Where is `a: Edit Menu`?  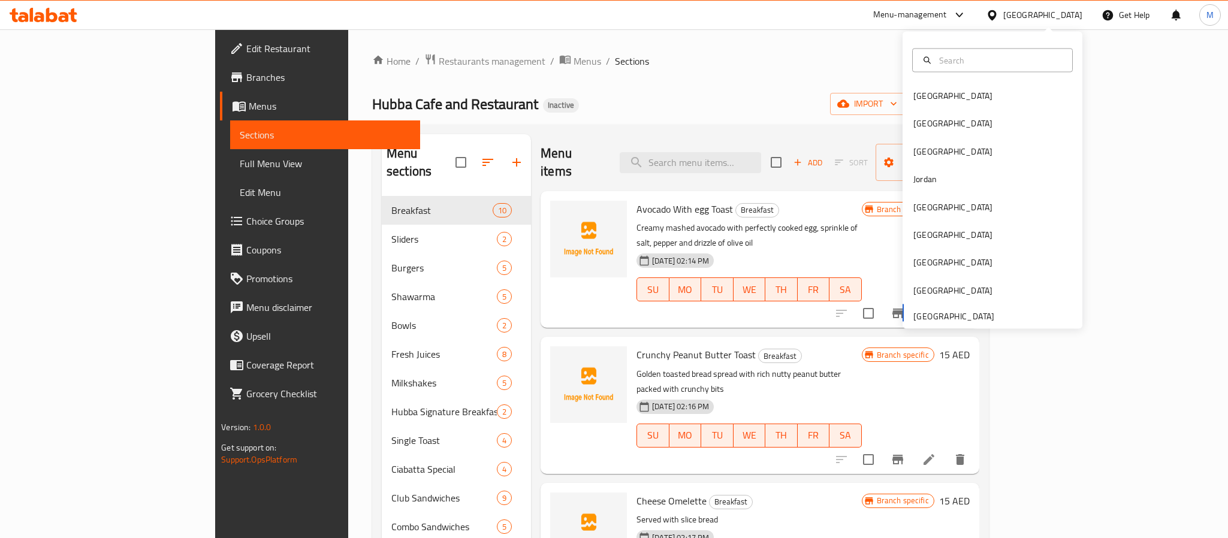
a: Edit Menu is located at coordinates (325, 192).